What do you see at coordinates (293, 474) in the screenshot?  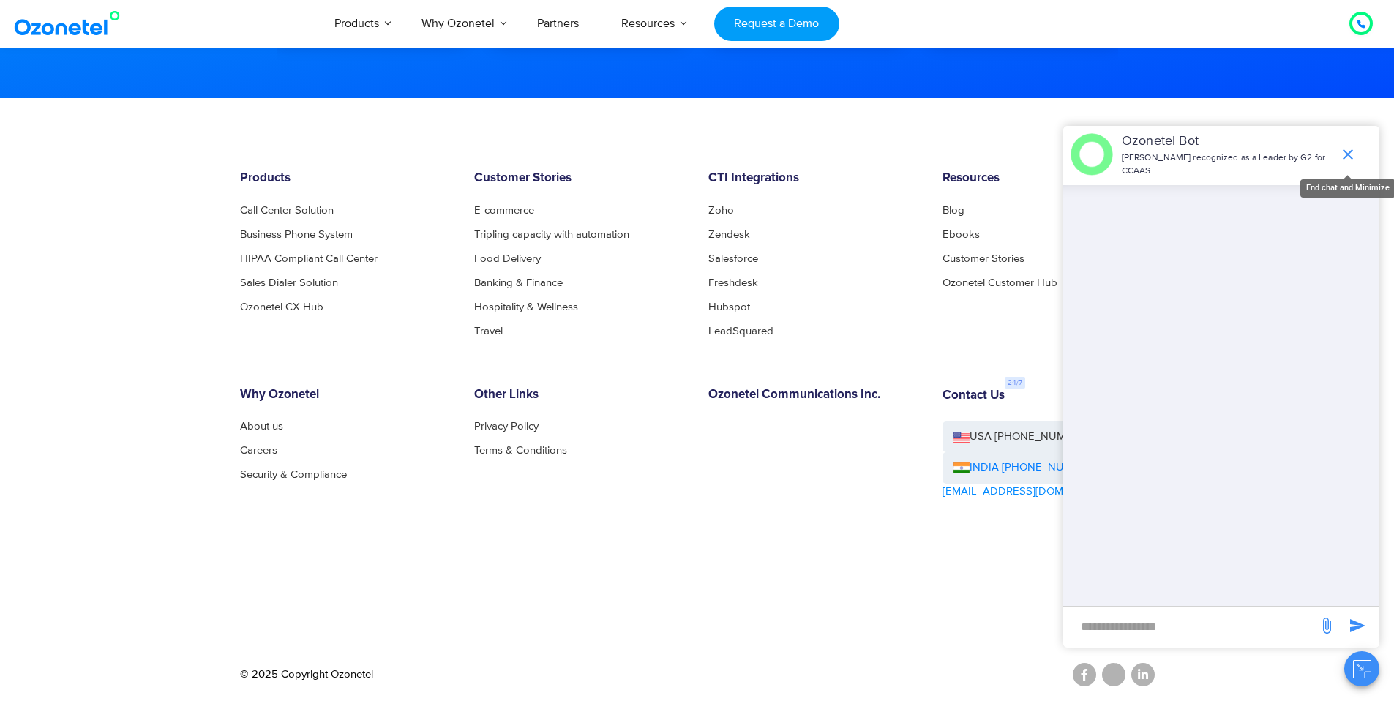 I see `a: Security & Compliance` at bounding box center [293, 474].